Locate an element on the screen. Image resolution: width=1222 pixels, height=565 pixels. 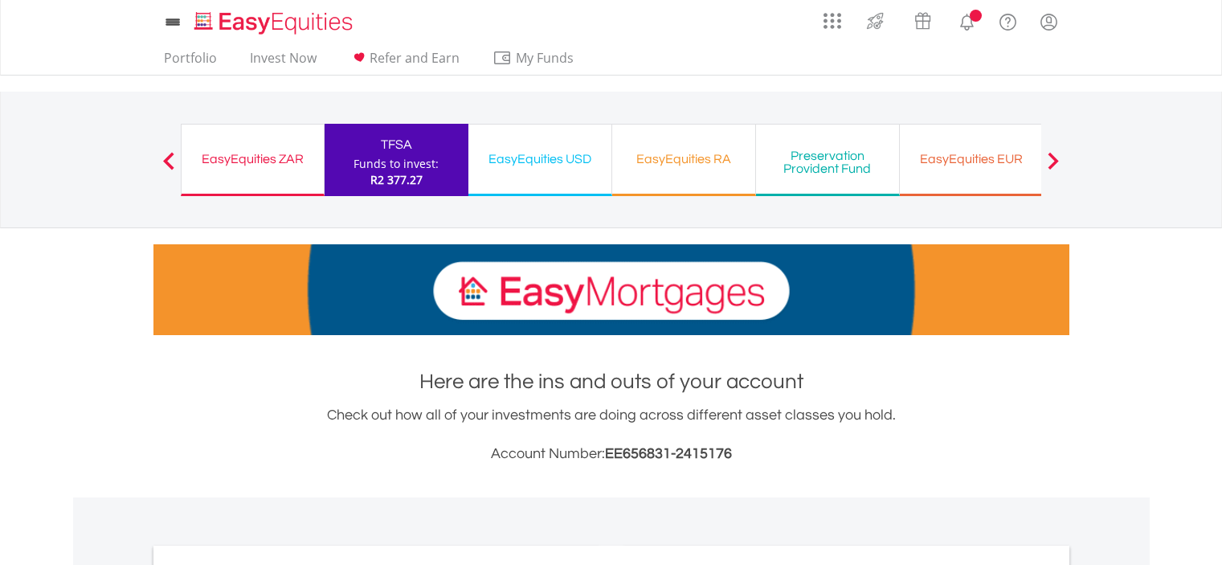
img: EasyMortage Promotion Banner is located at coordinates (611, 289).